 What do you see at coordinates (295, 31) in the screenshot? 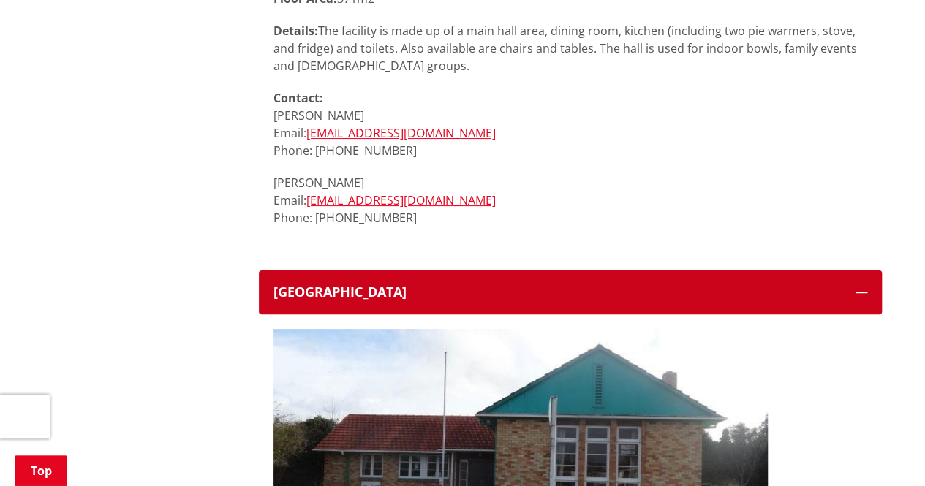
I see `strong: Details:` at bounding box center [295, 31].